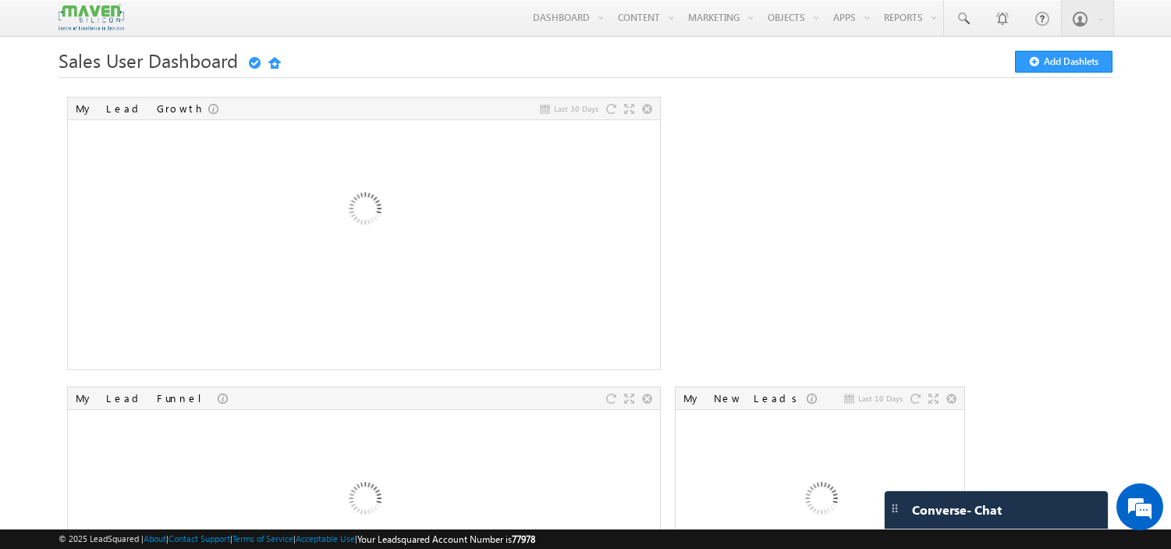 This screenshot has height=549, width=1171. Describe the element at coordinates (325, 538) in the screenshot. I see `a: Acceptable Use` at that location.